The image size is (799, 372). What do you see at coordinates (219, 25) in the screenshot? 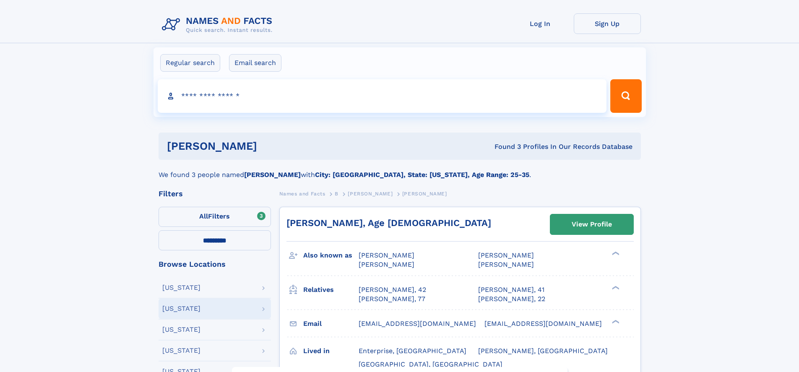
I see `img: Logo Names and Facts` at bounding box center [219, 25].